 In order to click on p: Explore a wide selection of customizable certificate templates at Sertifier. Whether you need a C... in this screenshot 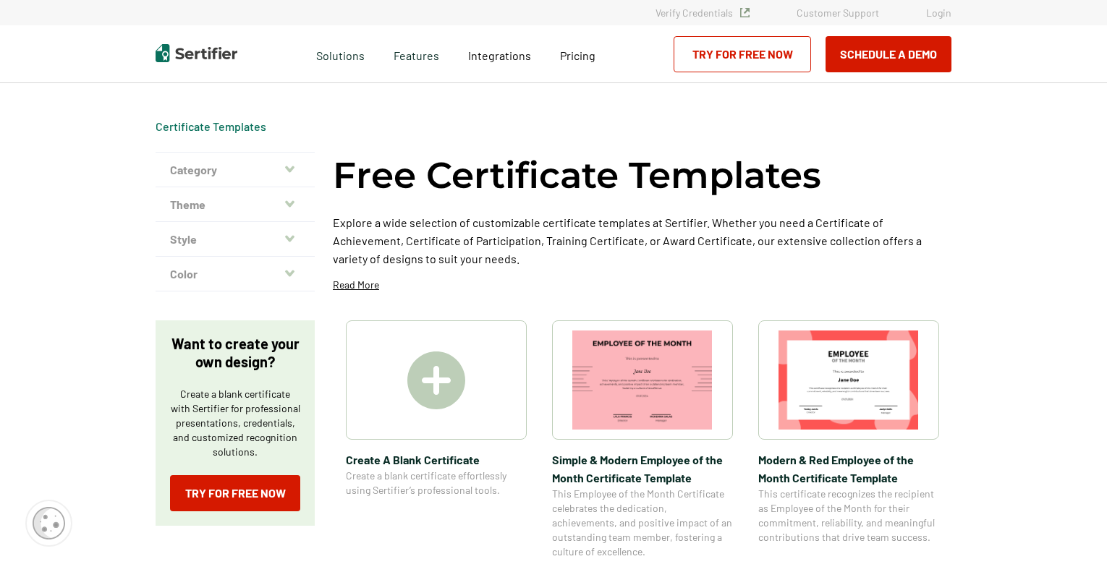, I will do `click(642, 240)`.